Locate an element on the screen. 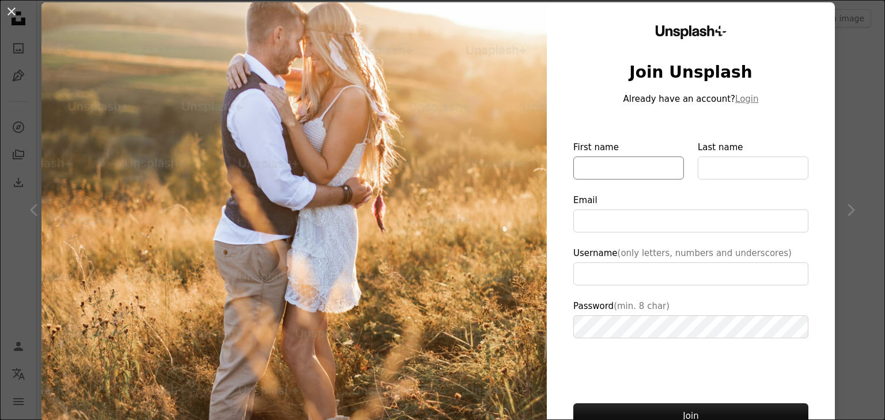 The image size is (885, 420). input: Username(only letters, numbers and underscores) is located at coordinates (691, 274).